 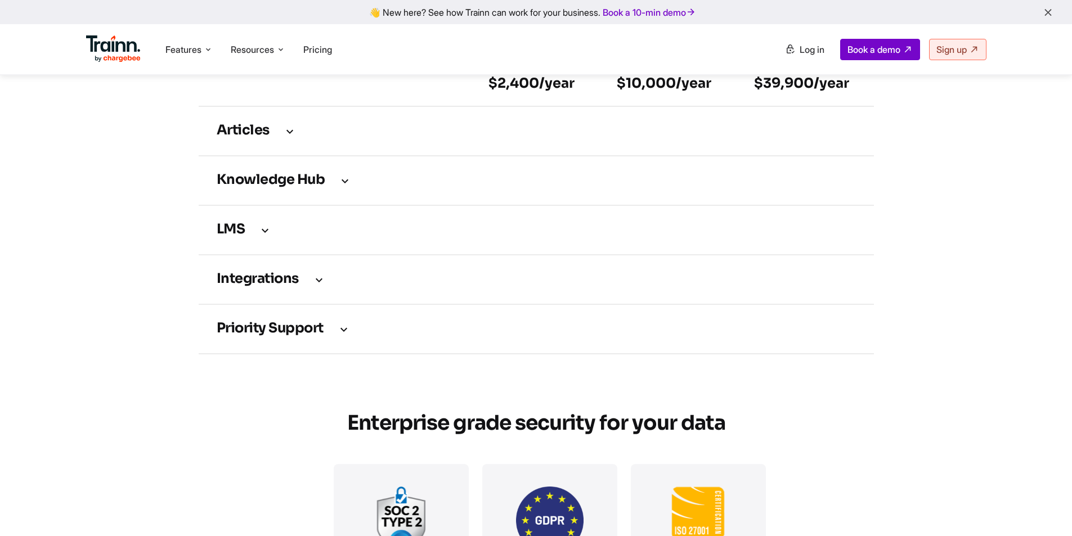 I want to click on span: Sign up, so click(x=952, y=50).